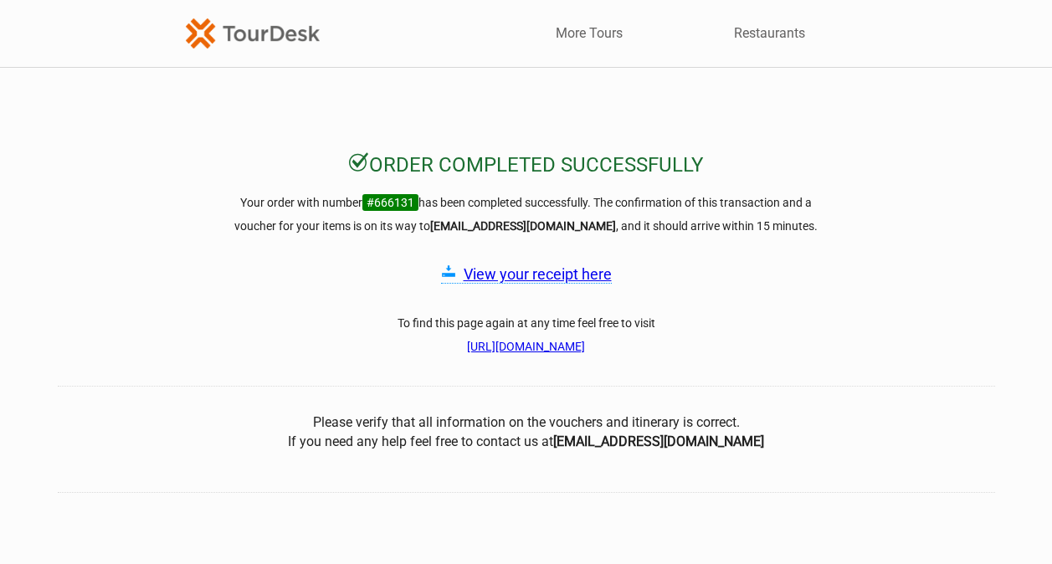  Describe the element at coordinates (526, 335) in the screenshot. I see `h3: To find this page again at any time feel free to visit` at that location.